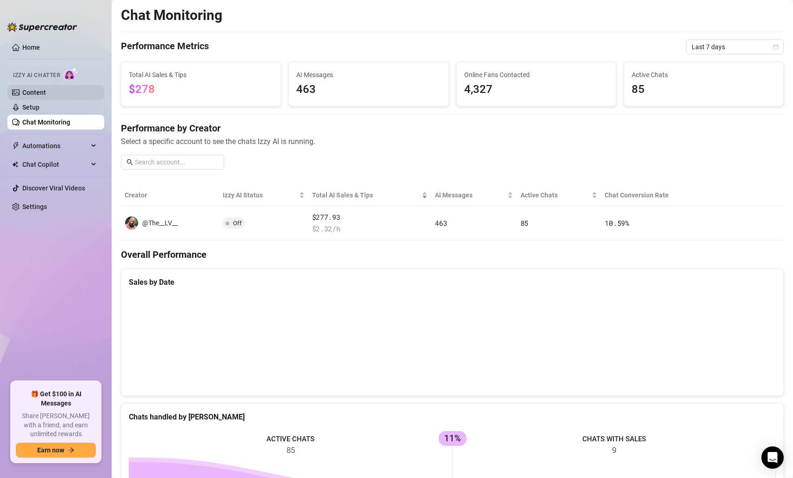  What do you see at coordinates (55, 165) in the screenshot?
I see `span: Chat Copilot` at bounding box center [55, 165].